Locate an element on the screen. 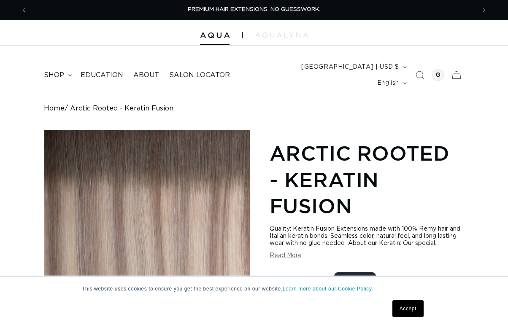  span: PREMIUM HAIR EXTENSIONS. NO GUESSWORK. is located at coordinates (254, 9).